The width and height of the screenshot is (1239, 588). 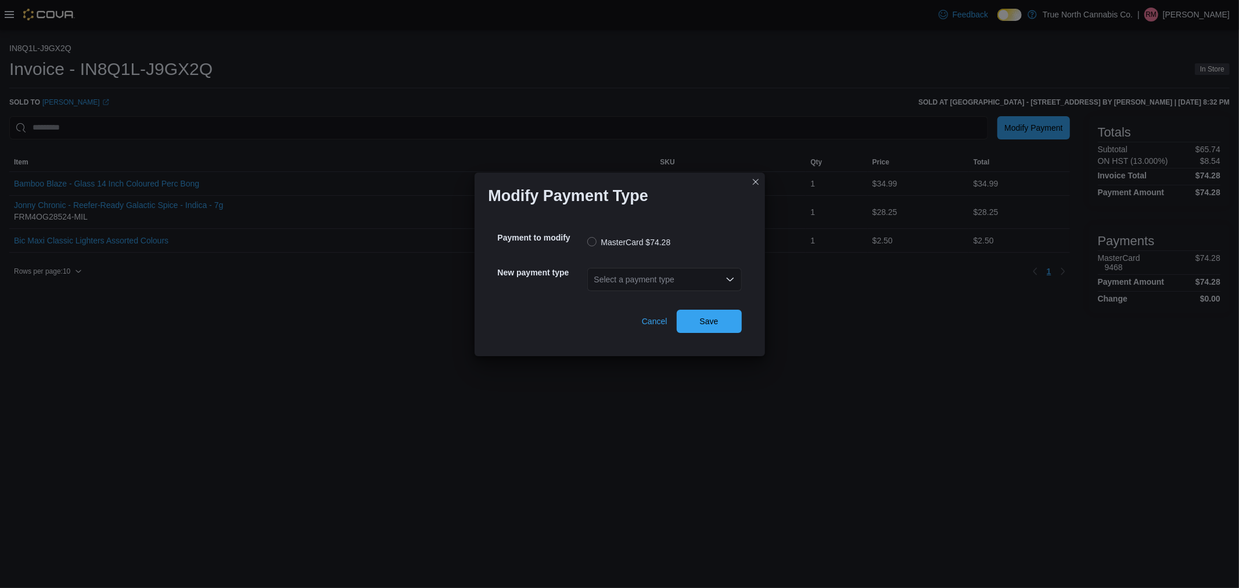 What do you see at coordinates (569, 196) in the screenshot?
I see `h1: Modify Payment Type` at bounding box center [569, 196].